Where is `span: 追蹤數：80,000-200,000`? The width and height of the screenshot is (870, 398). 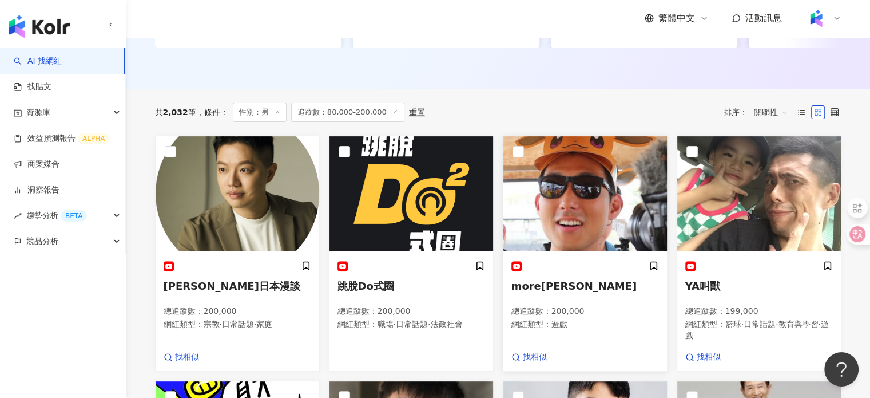
span: 追蹤數：80,000-200,000 is located at coordinates (348, 112).